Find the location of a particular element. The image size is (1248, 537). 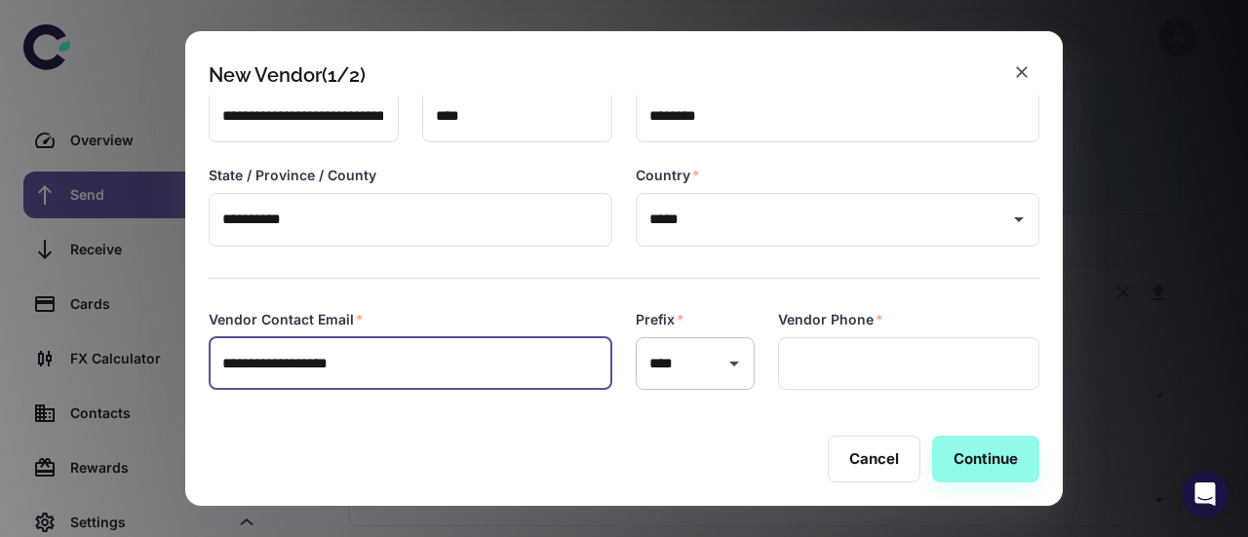

label: State / Province / County is located at coordinates (293, 176).